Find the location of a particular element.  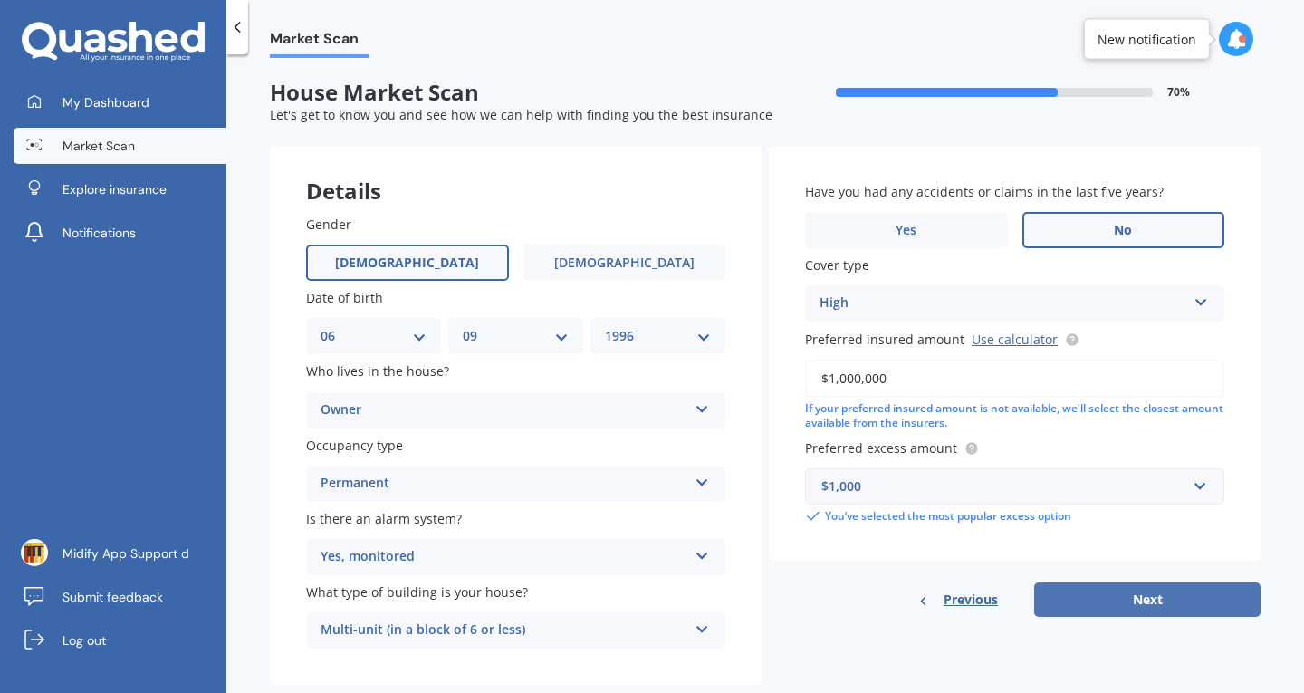

a: Market Scan is located at coordinates (120, 146).